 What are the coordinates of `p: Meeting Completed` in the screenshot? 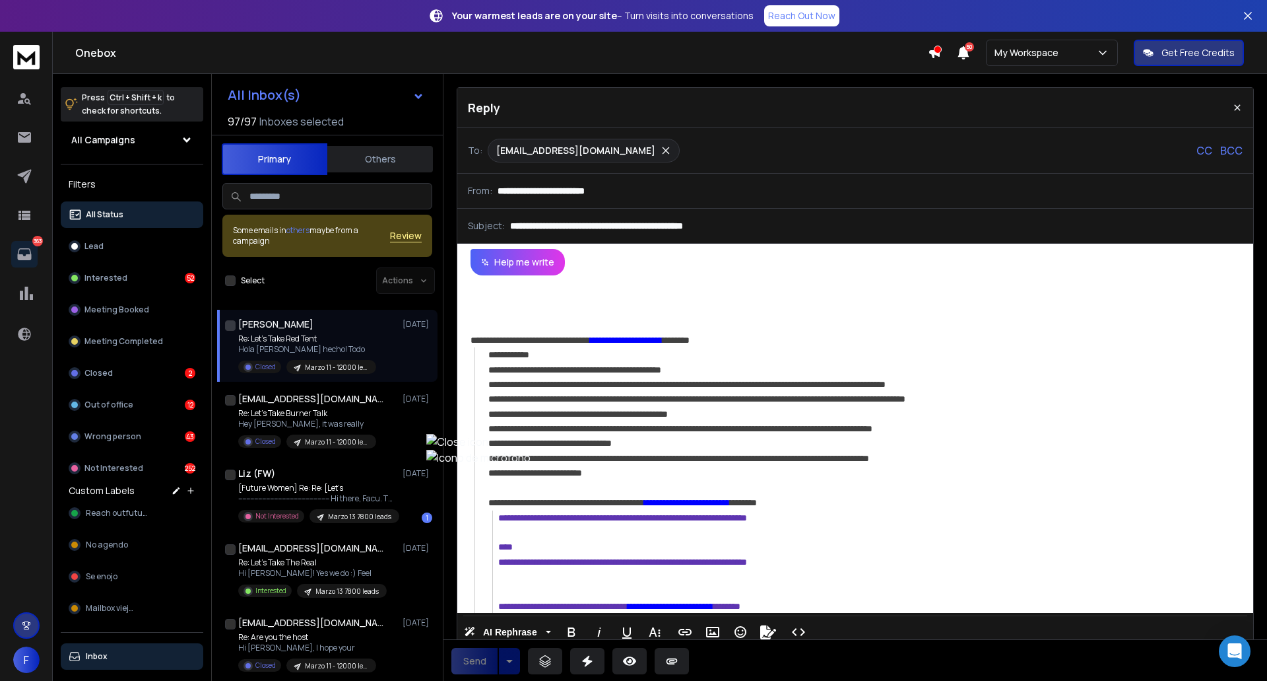 It's located at (123, 341).